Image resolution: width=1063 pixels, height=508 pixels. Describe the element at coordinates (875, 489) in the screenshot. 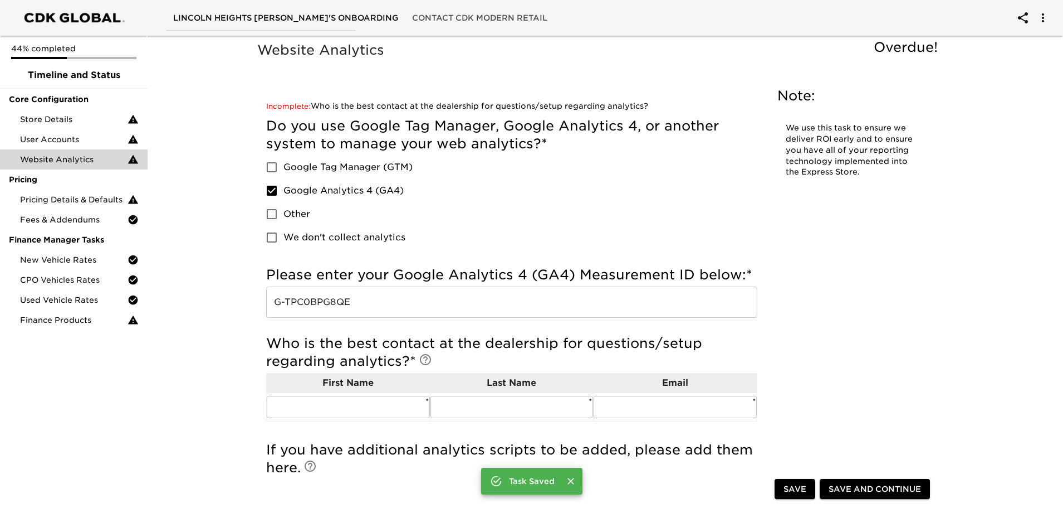

I see `span: Save and Continue` at that location.